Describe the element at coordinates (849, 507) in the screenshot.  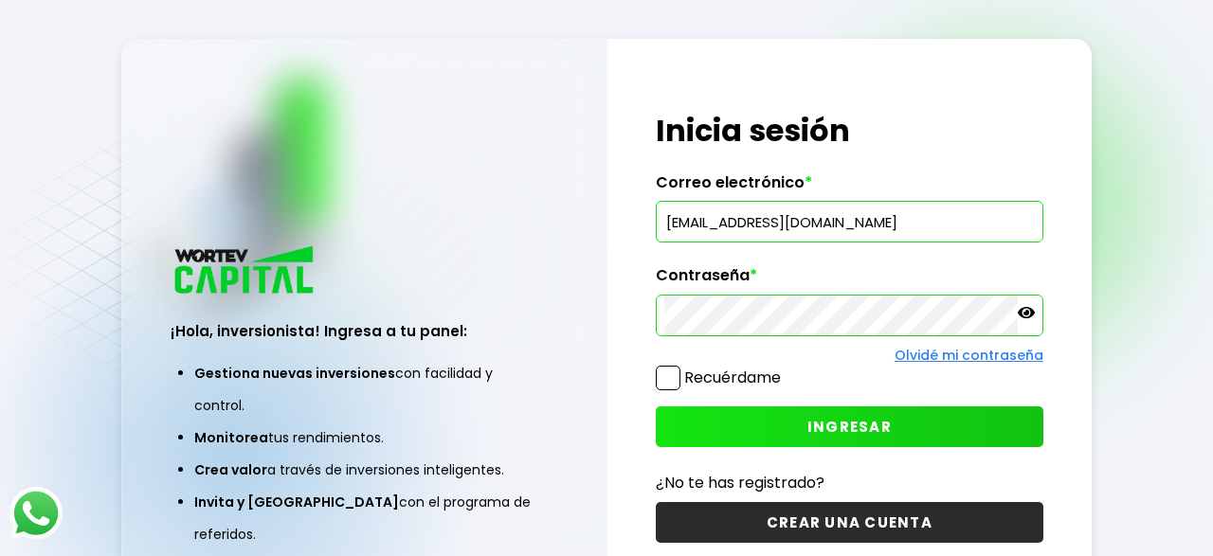
I see `a: ¿No te has registrado?CREAR UNA CUENTA` at that location.